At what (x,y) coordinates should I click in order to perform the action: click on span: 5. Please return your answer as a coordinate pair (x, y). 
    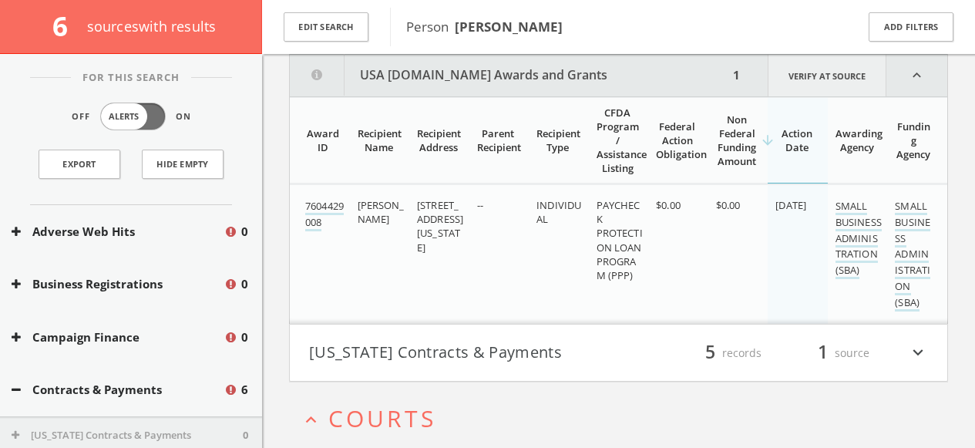
    Looking at the image, I should click on (710, 352).